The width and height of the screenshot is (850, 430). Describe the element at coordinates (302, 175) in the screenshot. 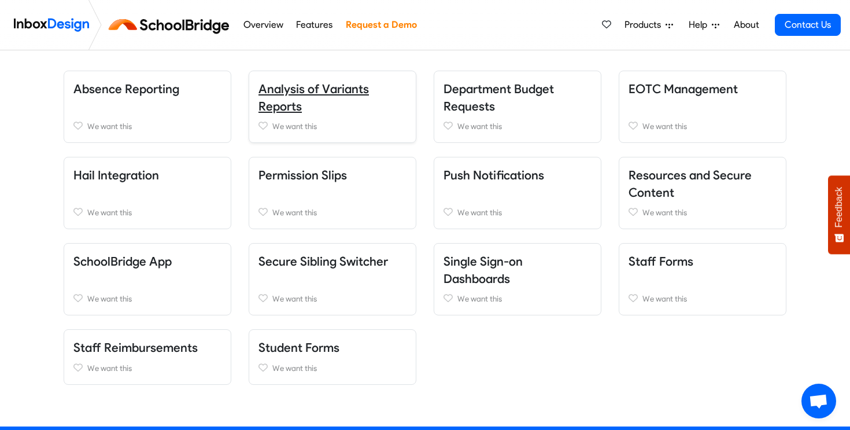

I see `a: Permission Slips` at that location.